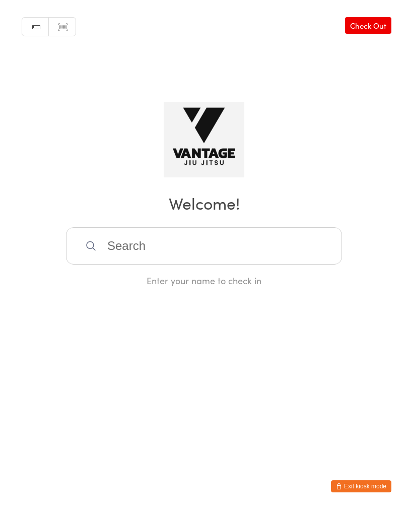 The image size is (408, 509). I want to click on input: Search, so click(204, 246).